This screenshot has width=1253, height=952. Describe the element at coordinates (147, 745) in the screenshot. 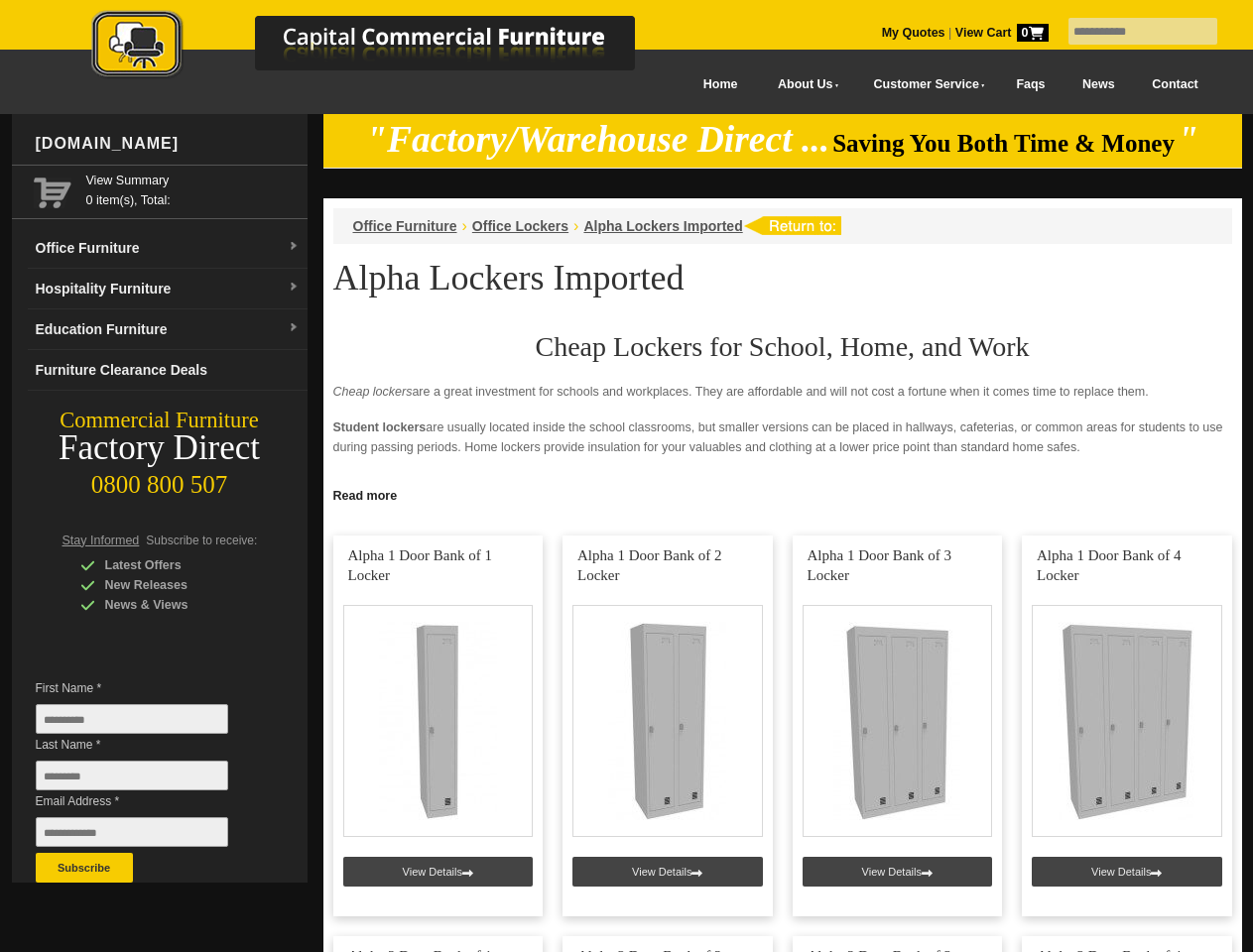

I see `span: Last Name *` at that location.